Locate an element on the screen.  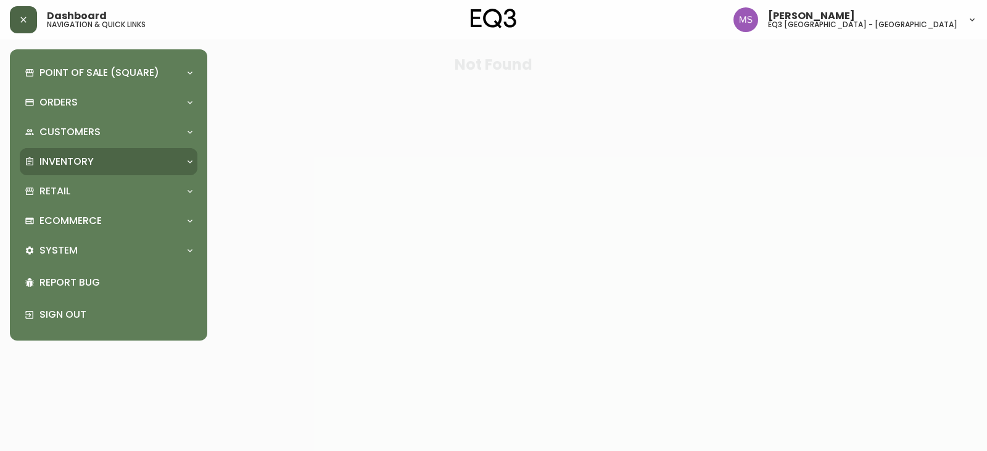
div: System is located at coordinates (109, 250).